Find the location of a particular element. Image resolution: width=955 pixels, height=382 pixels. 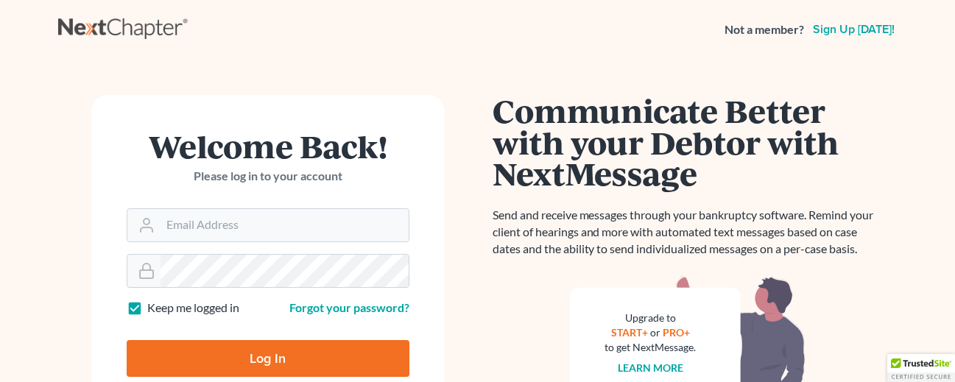

div: to get NextMessage. is located at coordinates (651, 348).